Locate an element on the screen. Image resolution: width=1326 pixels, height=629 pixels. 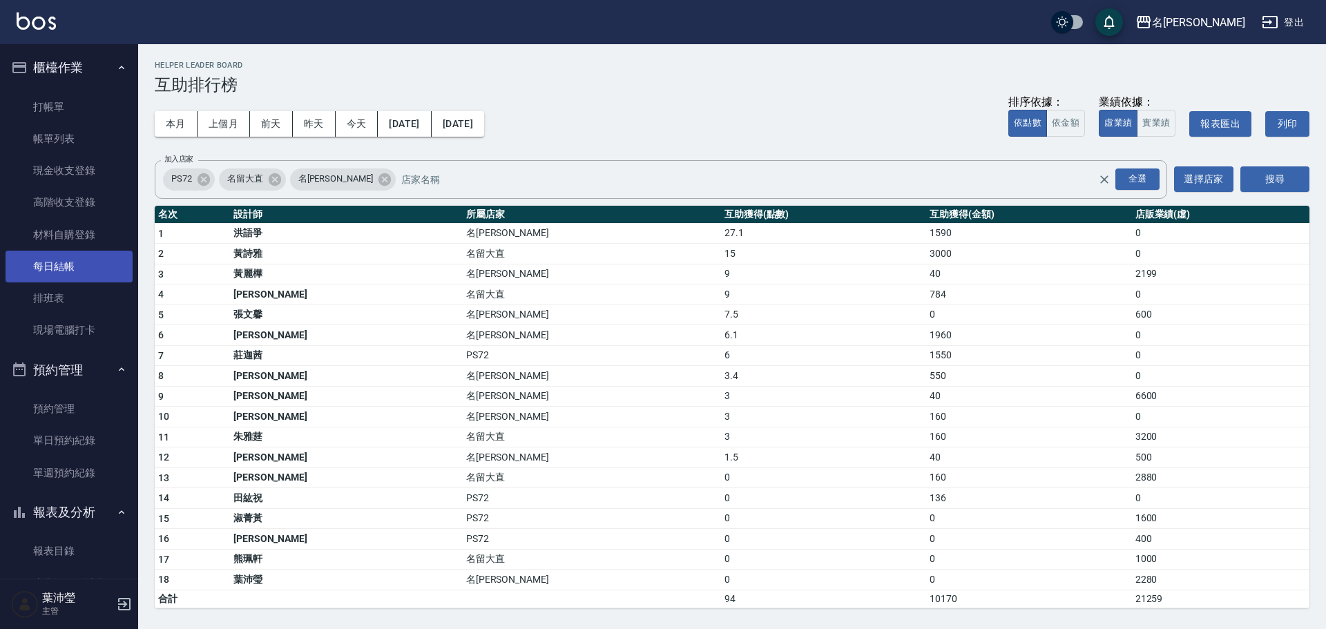
button: 本月 is located at coordinates (176, 124).